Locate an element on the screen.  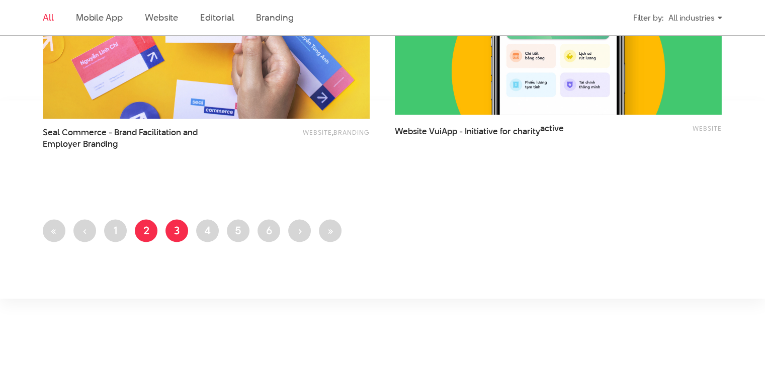
a: All is located at coordinates (48, 17).